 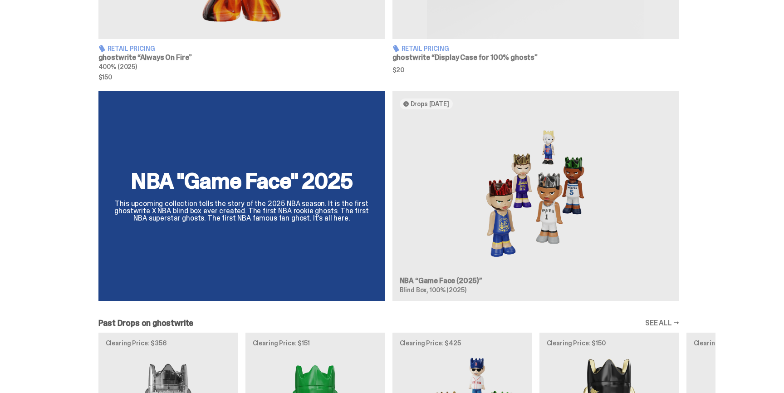 I want to click on span: $150, so click(x=242, y=77).